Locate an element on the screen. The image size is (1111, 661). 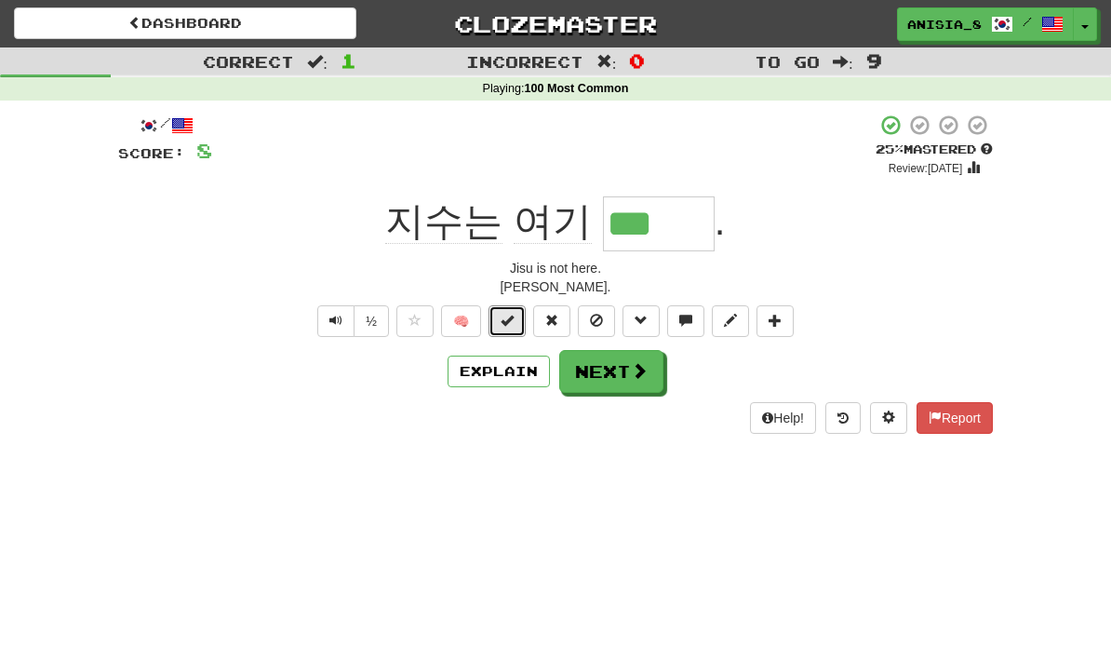
a: Dashboard is located at coordinates (185, 23).